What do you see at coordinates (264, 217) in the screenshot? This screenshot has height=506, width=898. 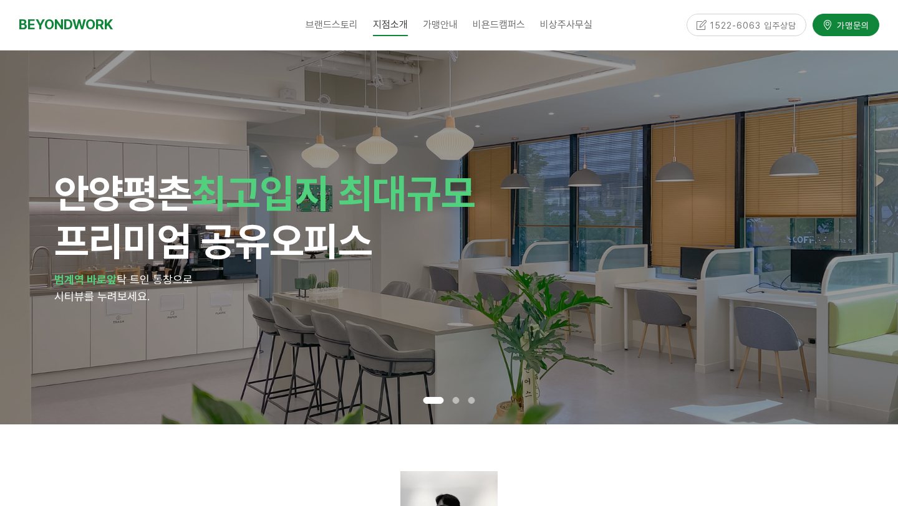 I see `span: 안양 프리미엄 공유오피스` at bounding box center [264, 217].